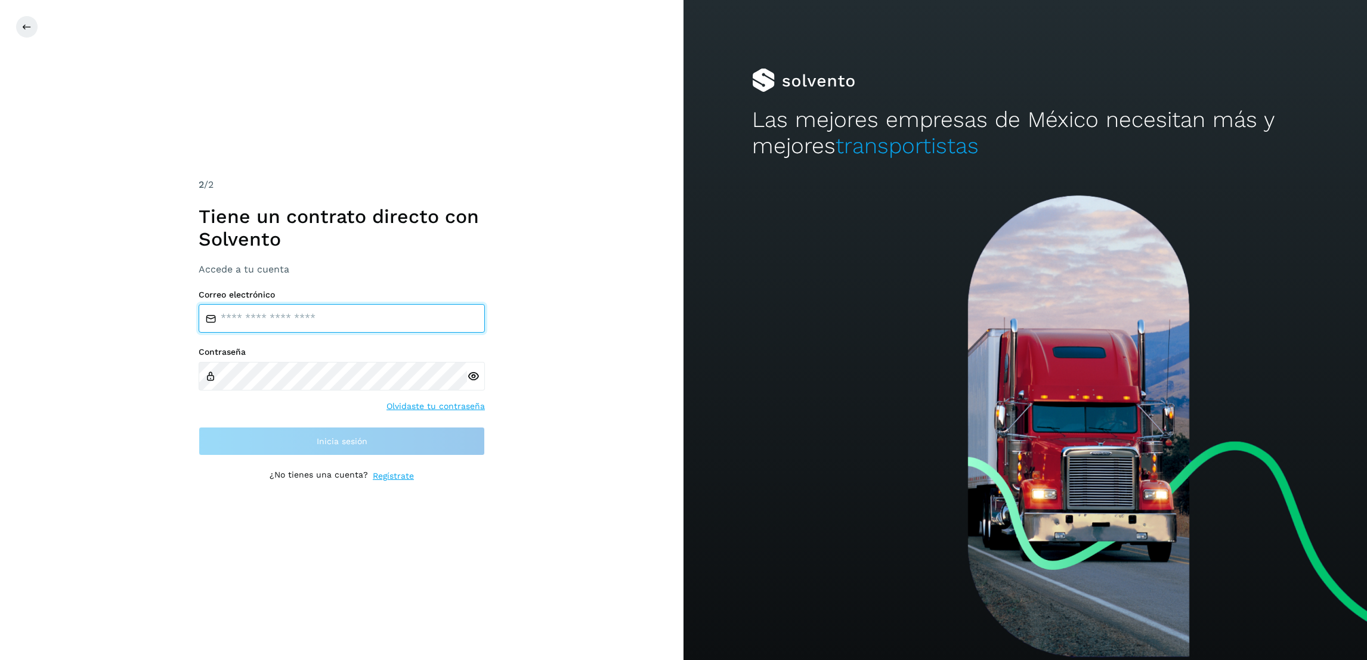 The image size is (1367, 660). I want to click on h3: Accede a tu cuenta, so click(342, 269).